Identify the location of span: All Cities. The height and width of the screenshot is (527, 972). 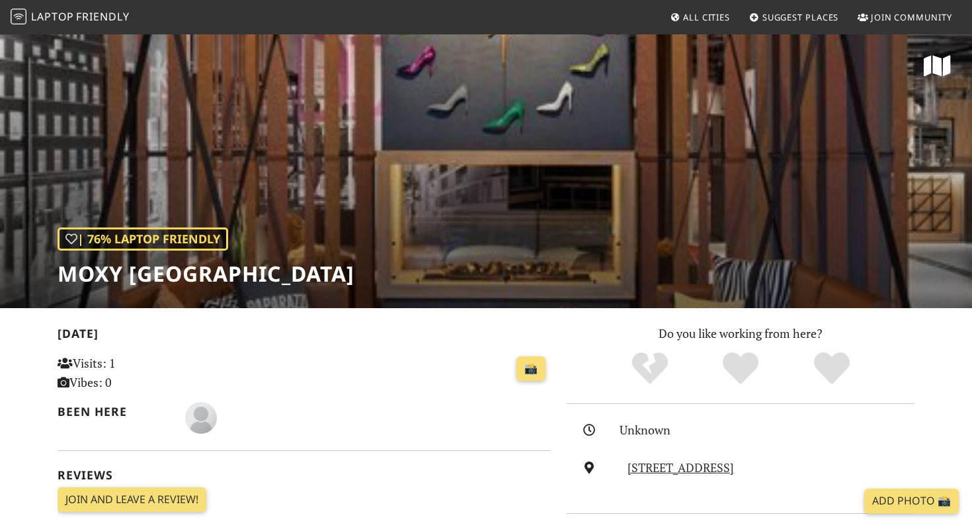
(706, 17).